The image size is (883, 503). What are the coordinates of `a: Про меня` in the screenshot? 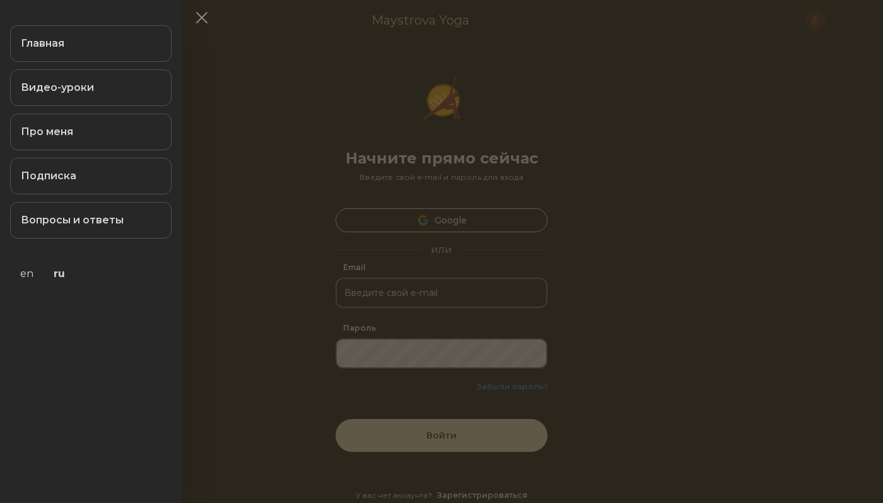 It's located at (91, 132).